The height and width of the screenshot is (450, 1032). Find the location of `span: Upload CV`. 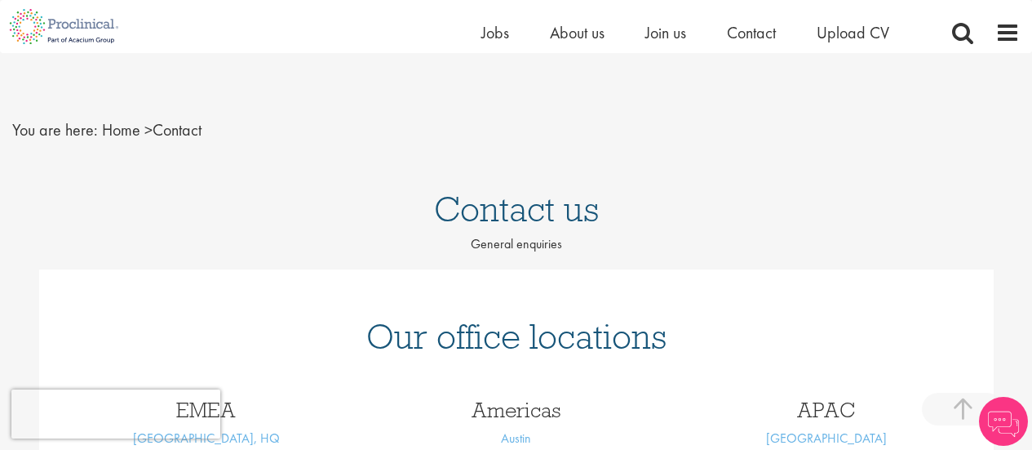

span: Upload CV is located at coordinates (853, 33).